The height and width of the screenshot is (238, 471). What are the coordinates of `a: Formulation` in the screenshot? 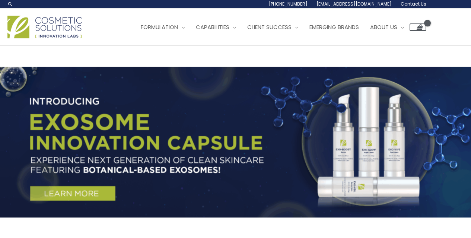 It's located at (163, 27).